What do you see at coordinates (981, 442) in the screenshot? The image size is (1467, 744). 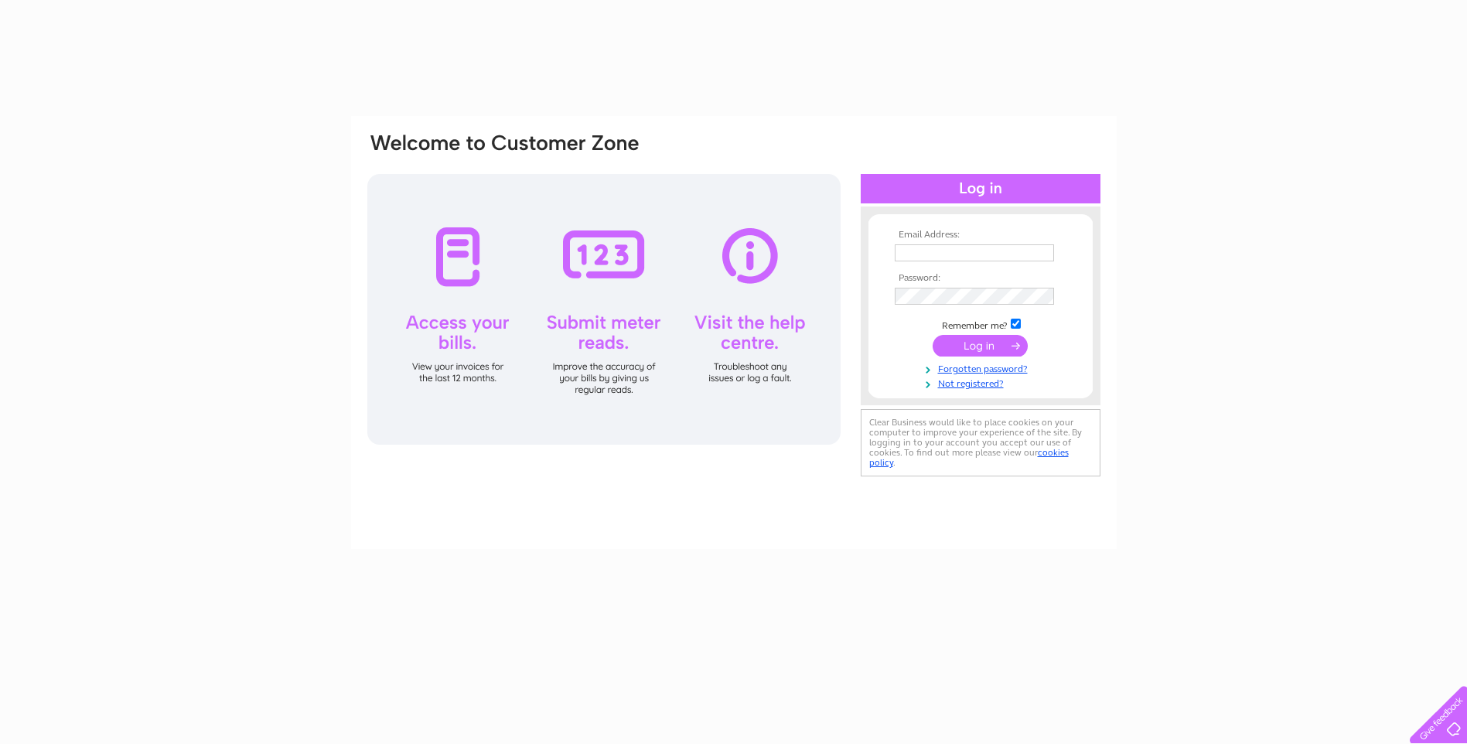 I see `div: Clear Business would like to place cookies on your computer to improve your experience of the sit...` at bounding box center [981, 442].